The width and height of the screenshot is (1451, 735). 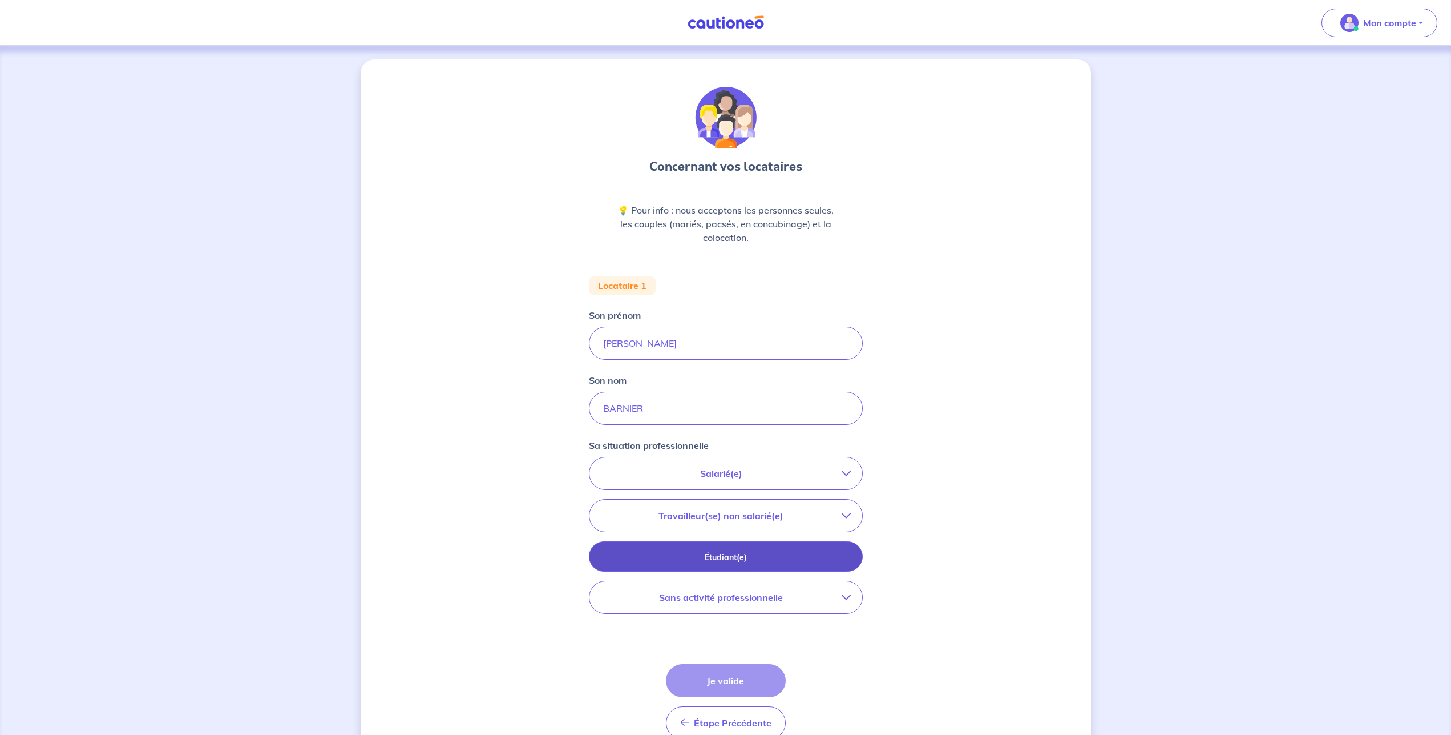 What do you see at coordinates (721, 473) in the screenshot?
I see `p: Salarié(e)` at bounding box center [721, 473].